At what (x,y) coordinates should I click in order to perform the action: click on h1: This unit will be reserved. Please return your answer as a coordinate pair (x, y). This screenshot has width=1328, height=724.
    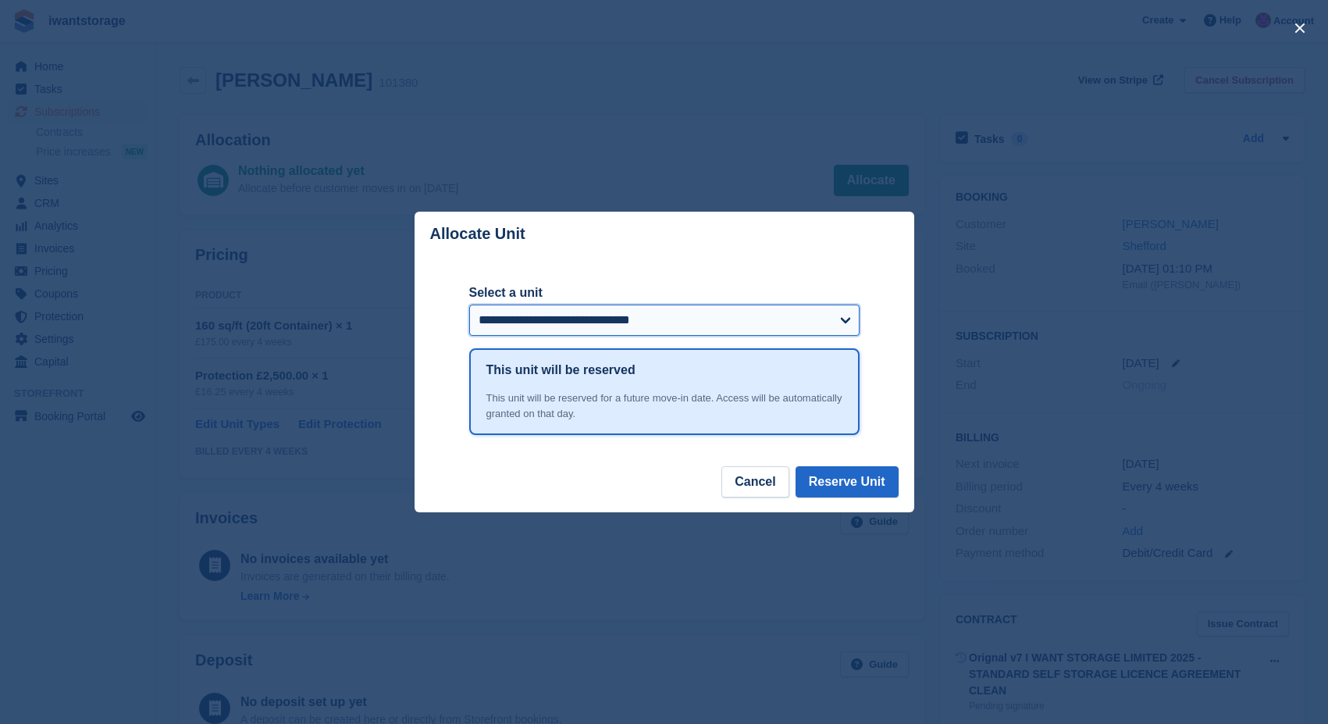
    Looking at the image, I should click on (560, 370).